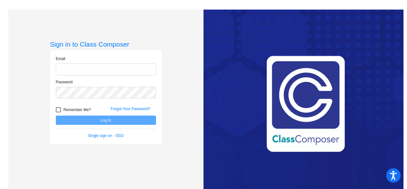 This screenshot has height=189, width=407. Describe the element at coordinates (61, 59) in the screenshot. I see `label: Email` at that location.